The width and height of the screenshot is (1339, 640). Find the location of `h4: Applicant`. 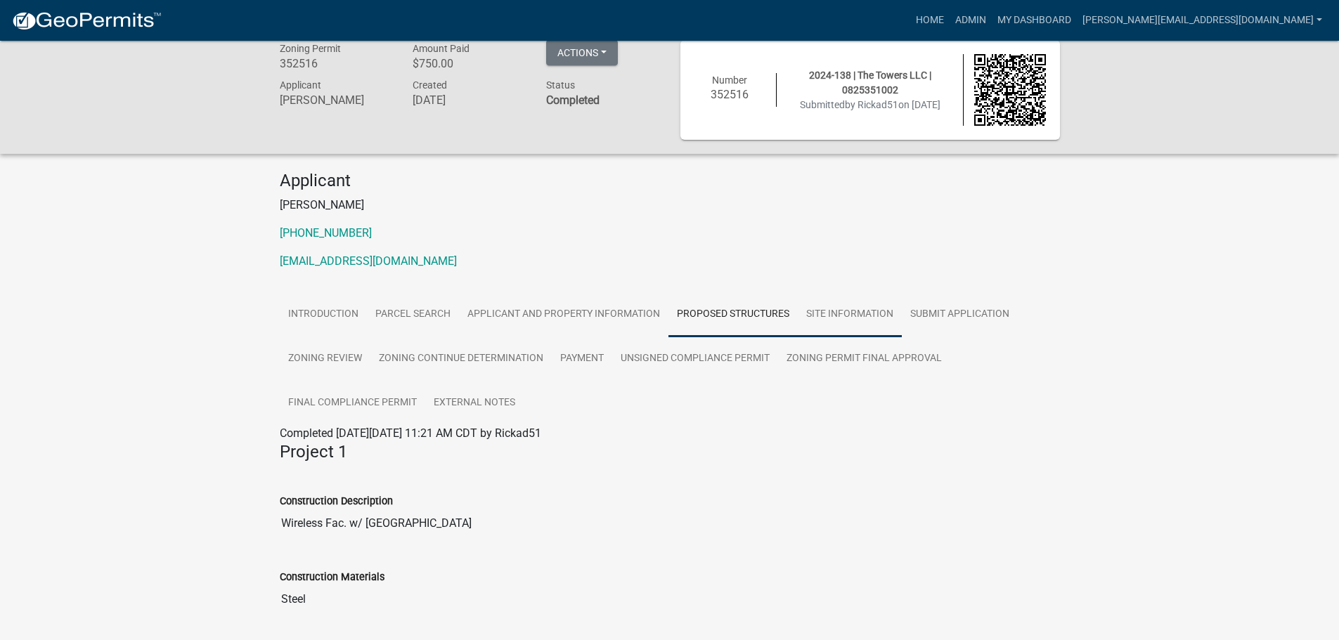

h4: Applicant is located at coordinates (670, 181).